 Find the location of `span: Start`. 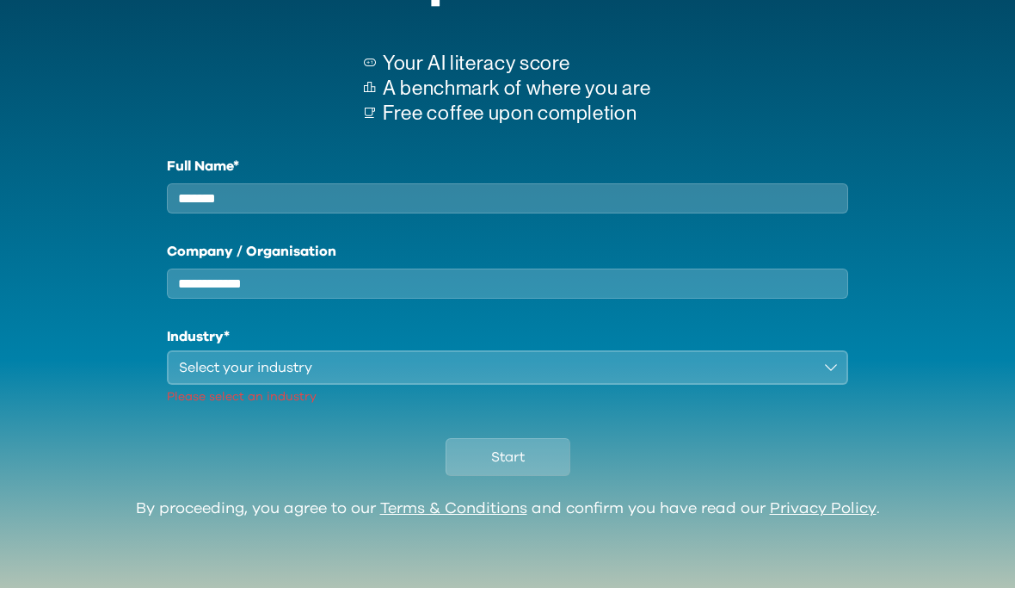

span: Start is located at coordinates (508, 463).